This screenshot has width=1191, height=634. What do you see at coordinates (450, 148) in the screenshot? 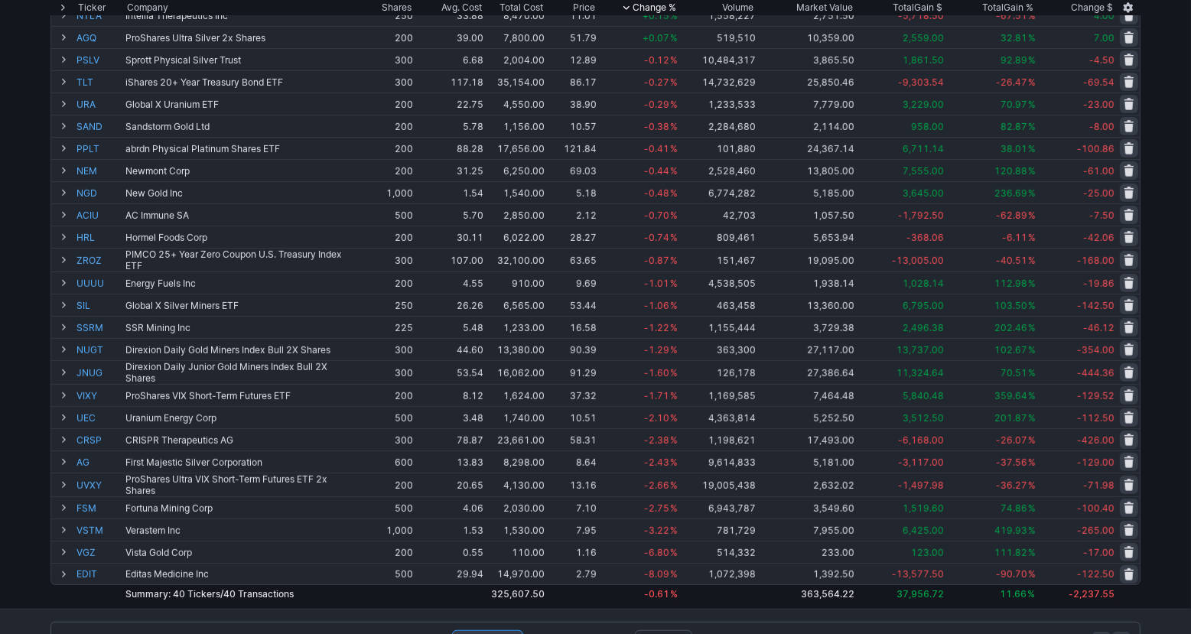
I see `td: 88.28` at bounding box center [450, 148].